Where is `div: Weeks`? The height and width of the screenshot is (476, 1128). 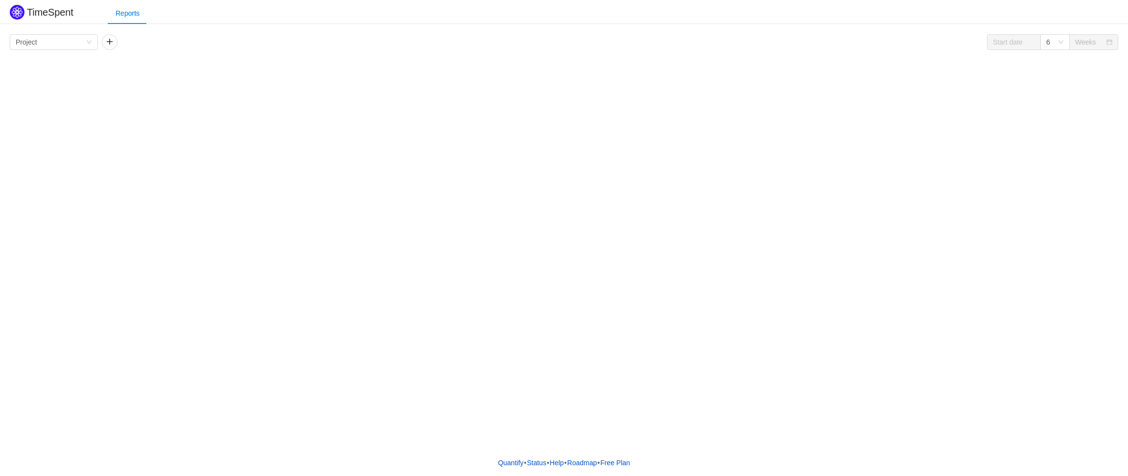
div: Weeks is located at coordinates (1085, 42).